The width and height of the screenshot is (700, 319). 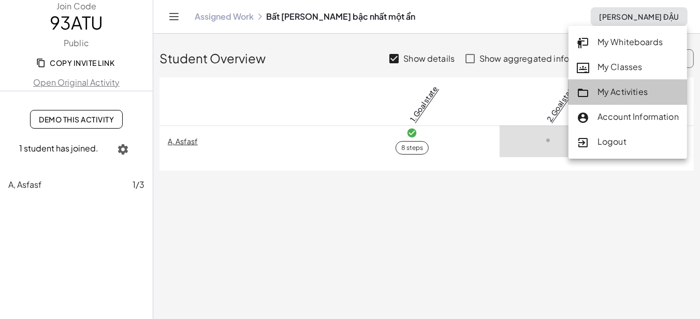 I want to click on button: Copy Invite Link, so click(x=76, y=63).